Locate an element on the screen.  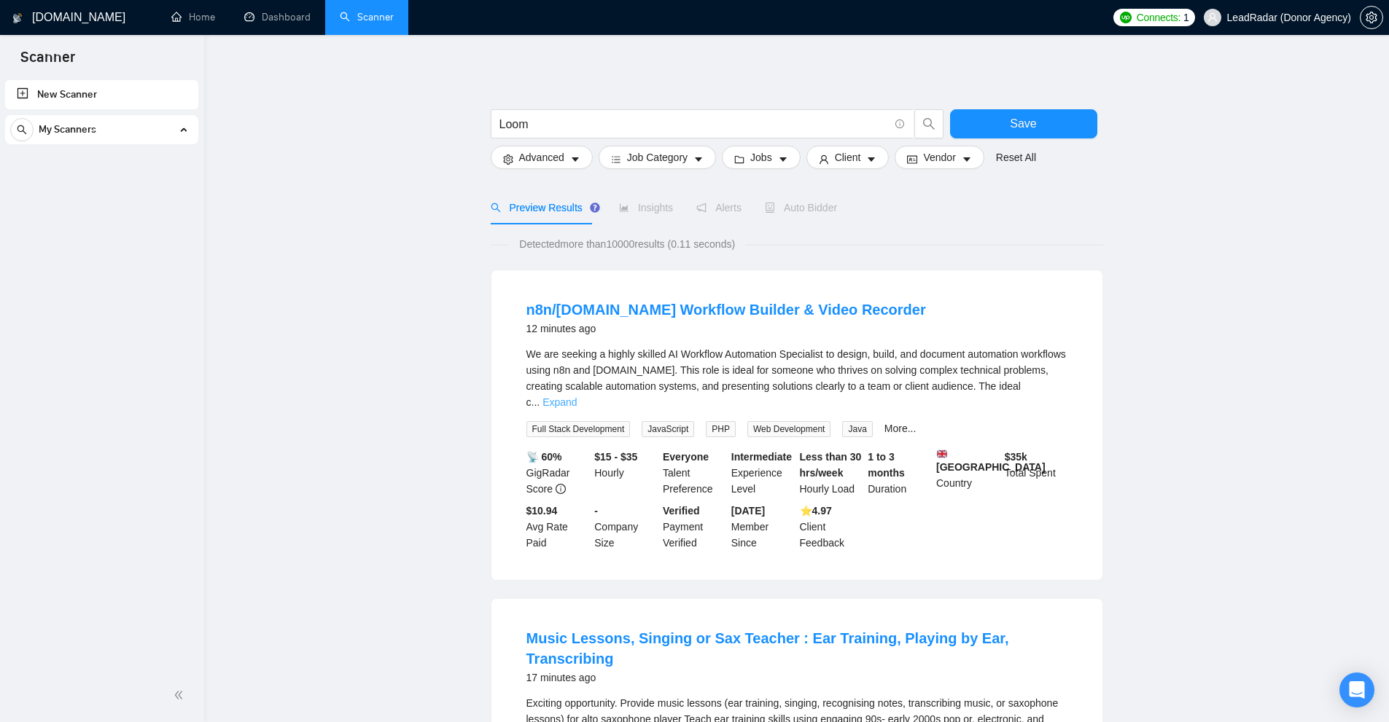
span: folder is located at coordinates (739, 159).